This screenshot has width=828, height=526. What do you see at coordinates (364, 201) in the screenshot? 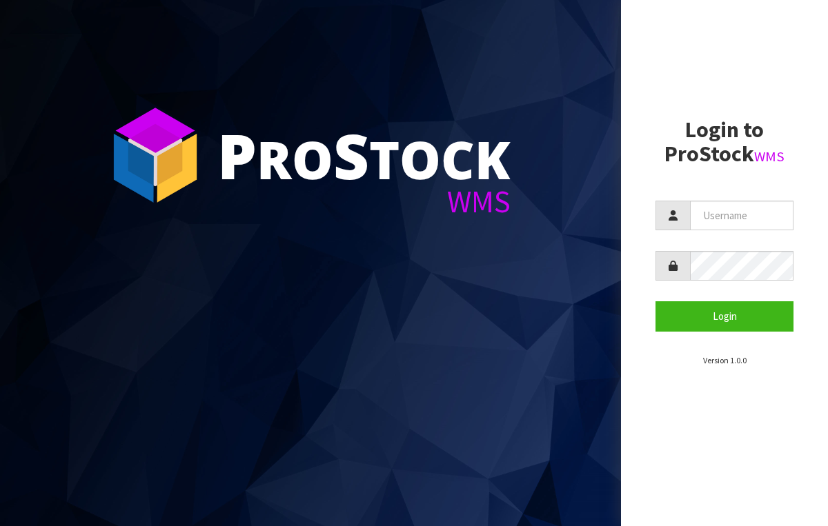
I see `div: WMS` at bounding box center [364, 201].